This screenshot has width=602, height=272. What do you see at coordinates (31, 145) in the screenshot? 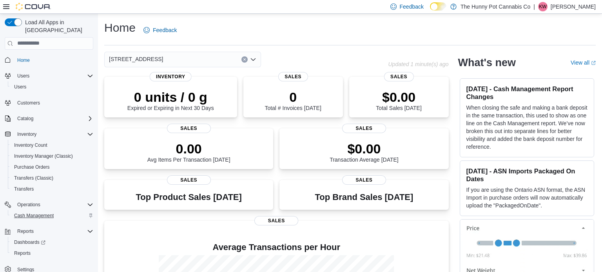
I see `a: Inventory Count` at bounding box center [31, 145].